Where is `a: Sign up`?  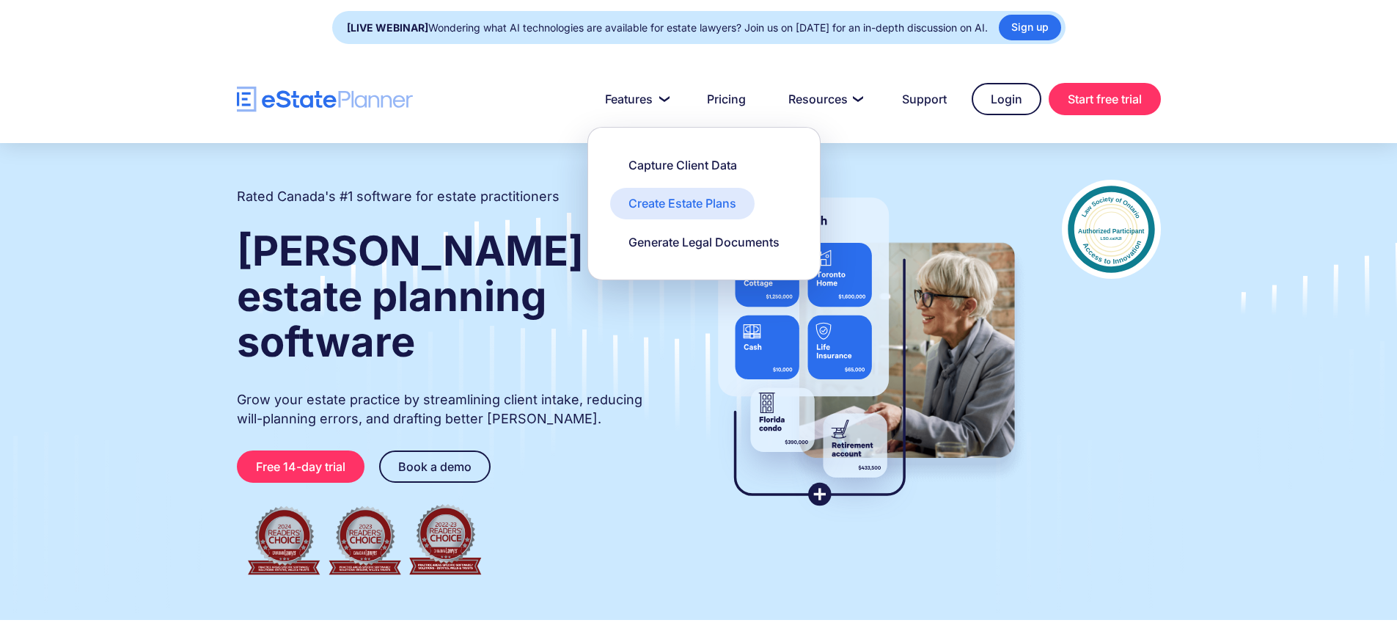
a: Sign up is located at coordinates (1030, 27).